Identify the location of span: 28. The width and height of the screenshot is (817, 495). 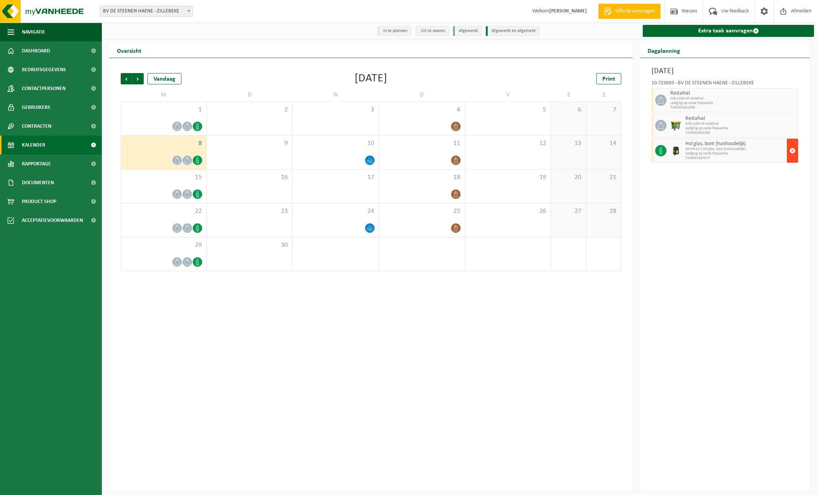
(603, 211).